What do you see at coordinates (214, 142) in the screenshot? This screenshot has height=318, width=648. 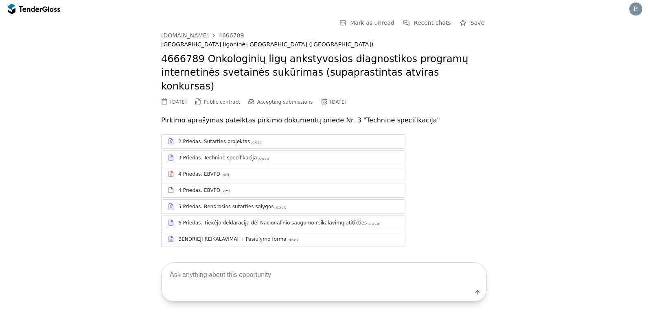 I see `div: 2 Priedas. Sutarties projektas` at bounding box center [214, 142].